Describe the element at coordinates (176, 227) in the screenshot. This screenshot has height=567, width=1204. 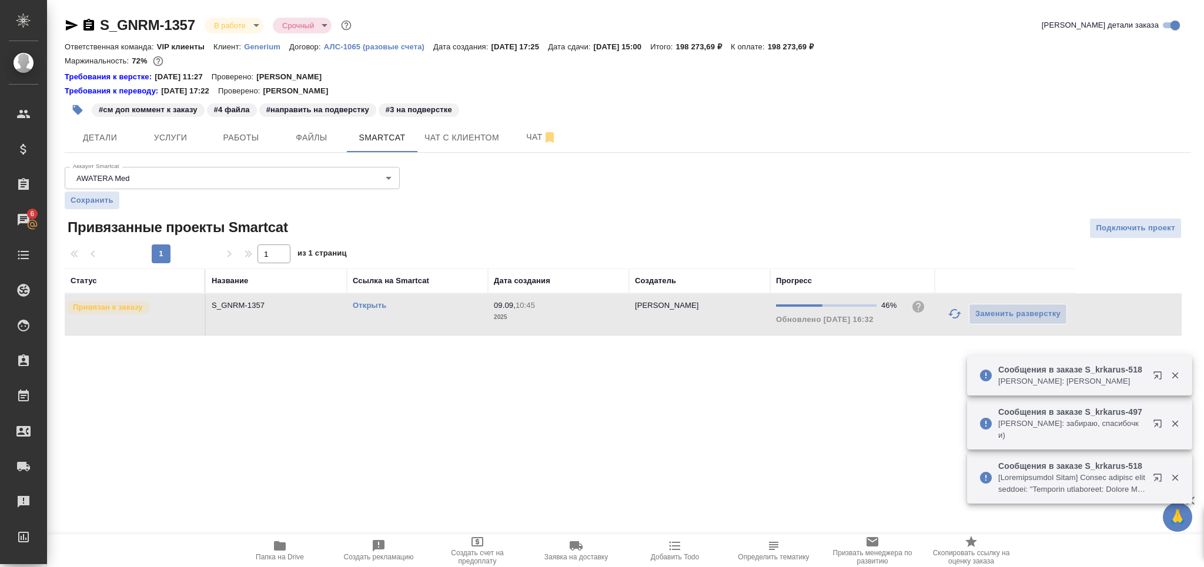
I see `span: Привязанные проекты Smartcat` at that location.